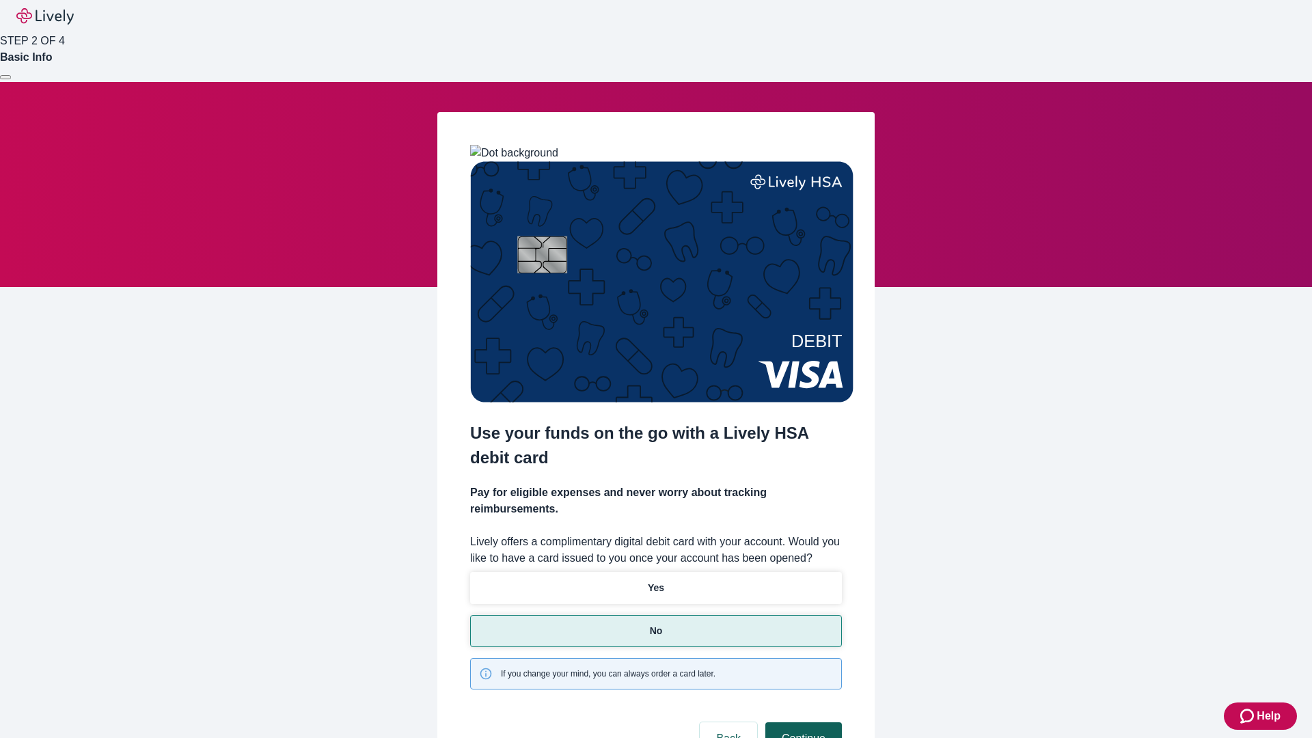 The image size is (1312, 738). I want to click on button: No, so click(656, 631).